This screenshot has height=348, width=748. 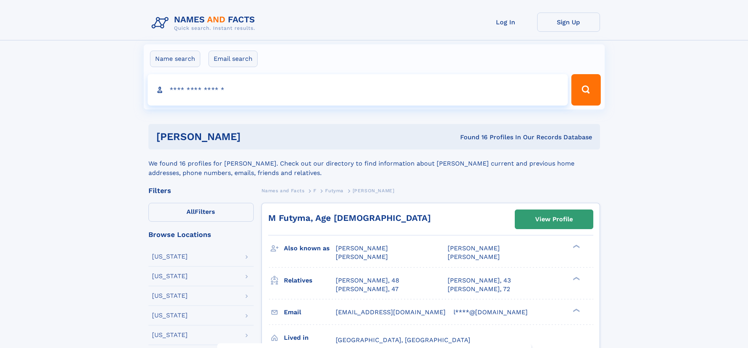 I want to click on a: Sign Up, so click(x=569, y=22).